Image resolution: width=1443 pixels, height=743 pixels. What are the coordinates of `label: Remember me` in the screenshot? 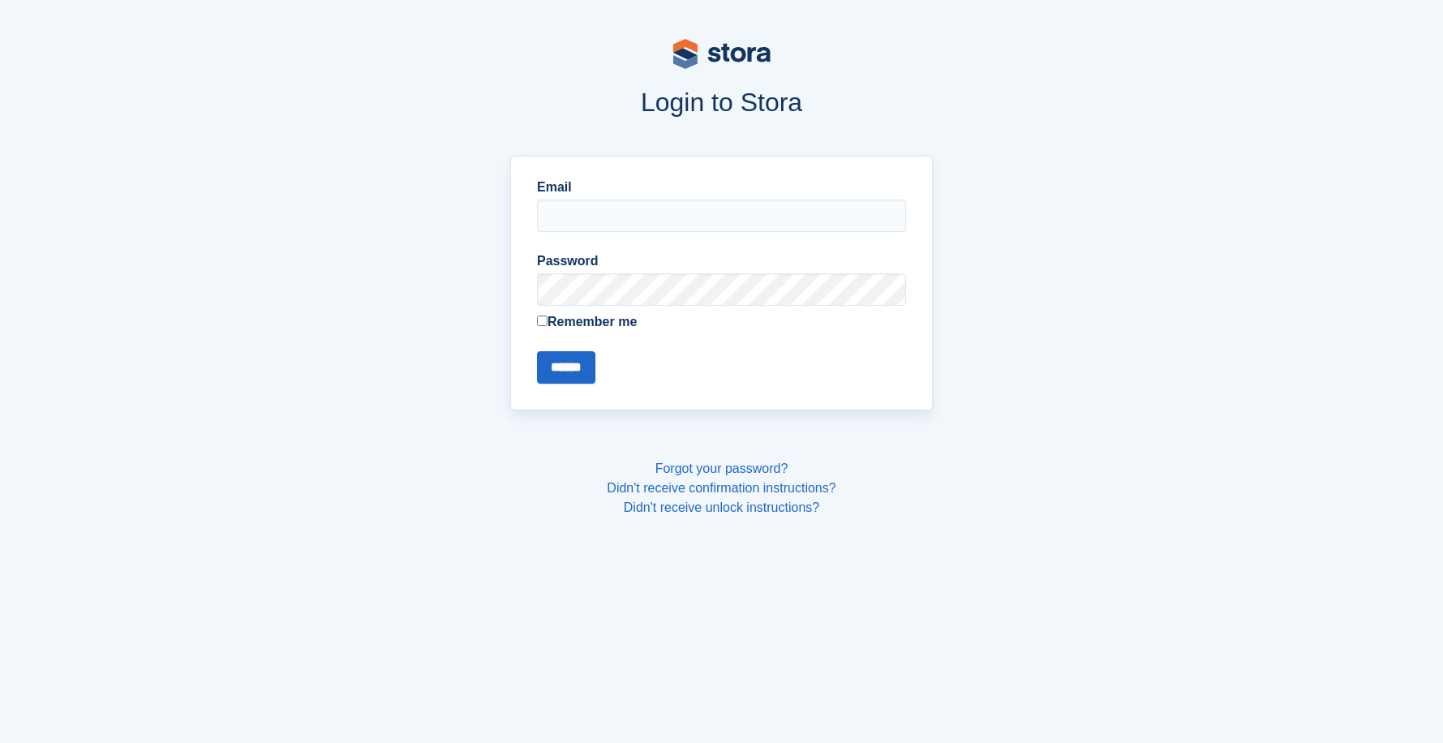 It's located at (721, 322).